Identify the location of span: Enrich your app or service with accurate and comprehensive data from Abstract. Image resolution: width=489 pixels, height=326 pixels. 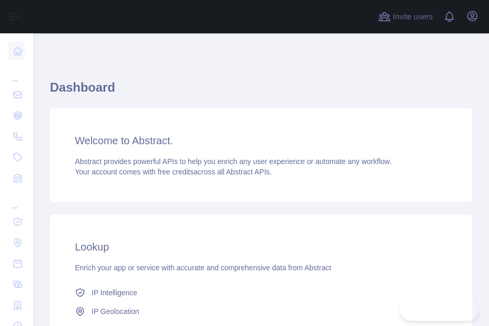
(203, 268).